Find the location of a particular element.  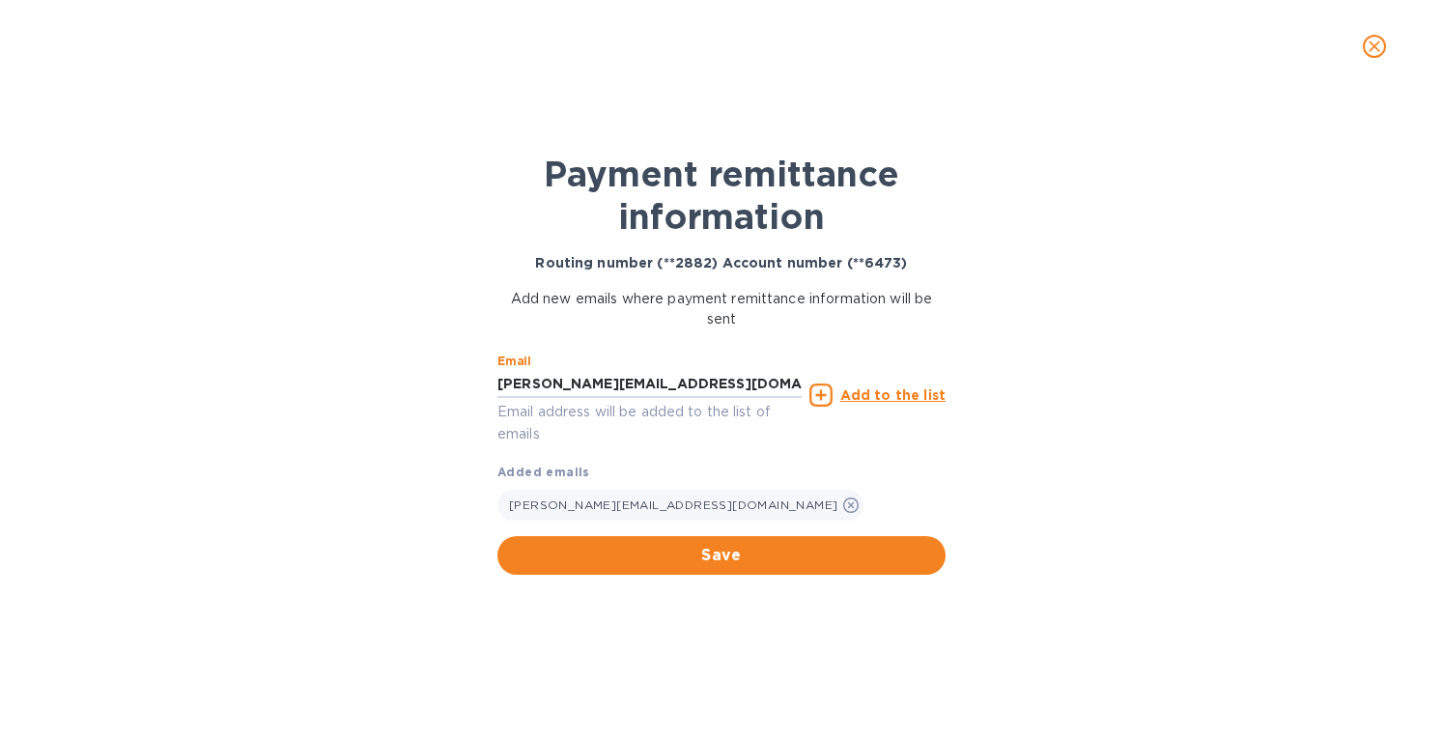

input: Enter email is located at coordinates (649, 384).